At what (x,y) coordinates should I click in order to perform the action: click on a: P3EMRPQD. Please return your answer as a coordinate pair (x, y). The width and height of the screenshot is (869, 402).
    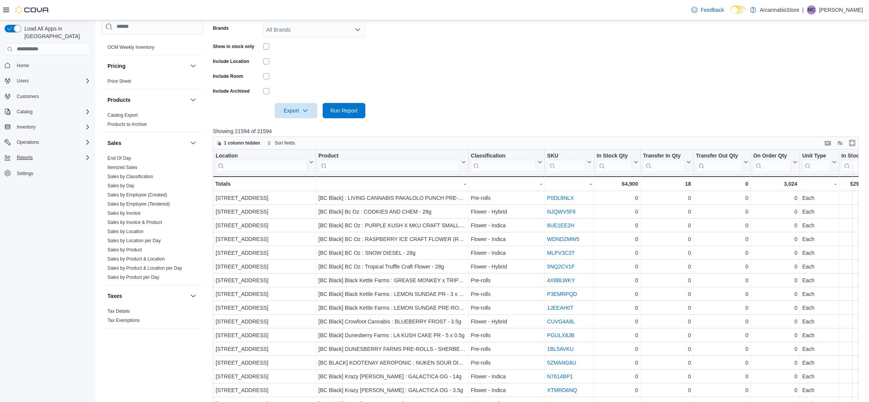
    Looking at the image, I should click on (562, 294).